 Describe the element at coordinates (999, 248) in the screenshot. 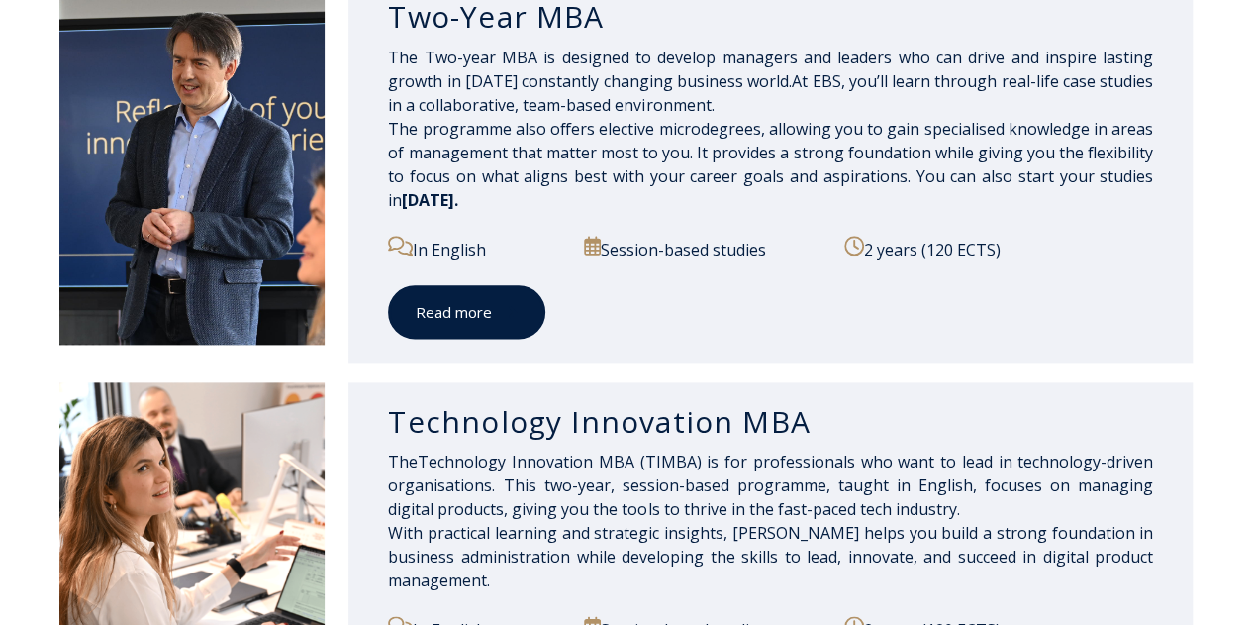

I see `p: 2 years (120 ECTS)` at that location.